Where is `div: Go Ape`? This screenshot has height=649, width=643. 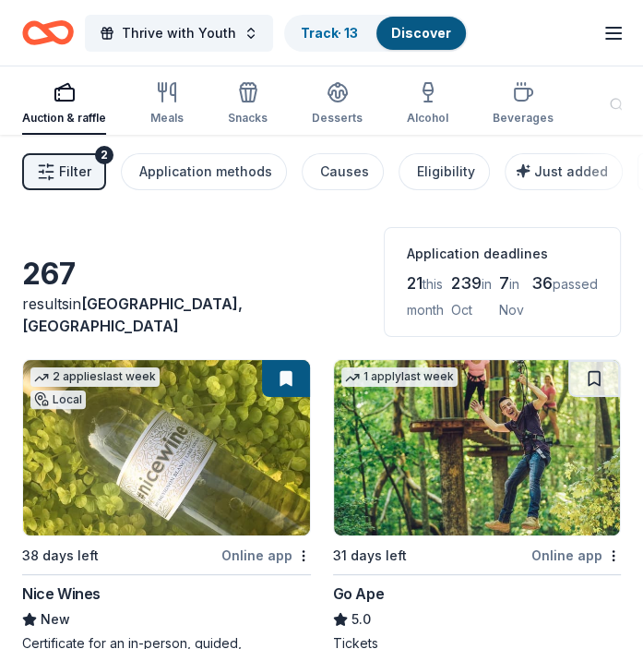
div: Go Ape is located at coordinates (359, 593).